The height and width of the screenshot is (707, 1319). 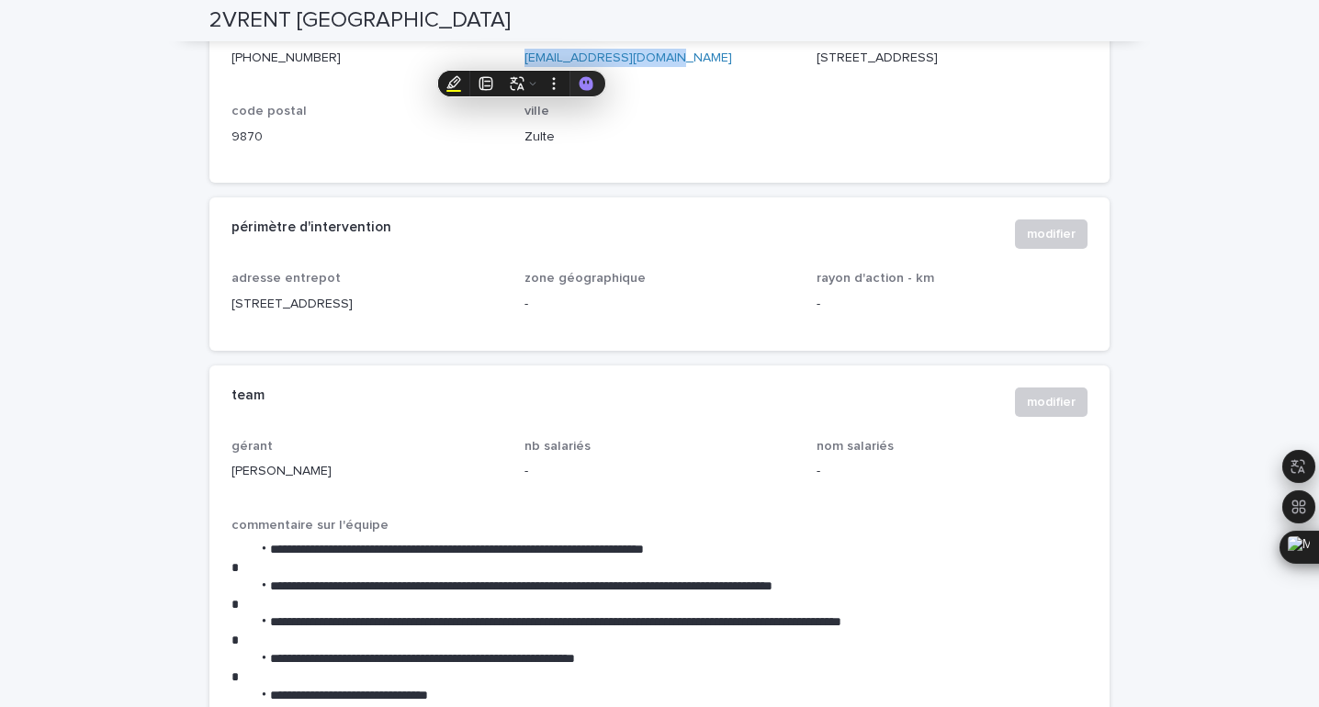 I want to click on h2: team, so click(x=248, y=396).